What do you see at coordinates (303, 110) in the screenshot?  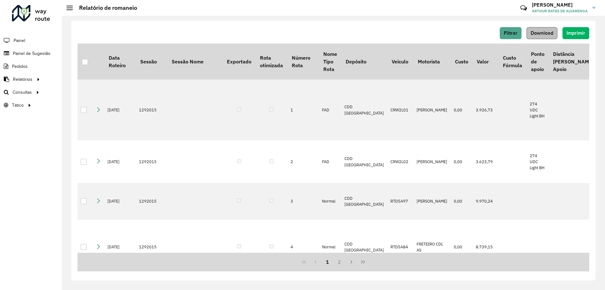 I see `td: 1` at bounding box center [303, 110].